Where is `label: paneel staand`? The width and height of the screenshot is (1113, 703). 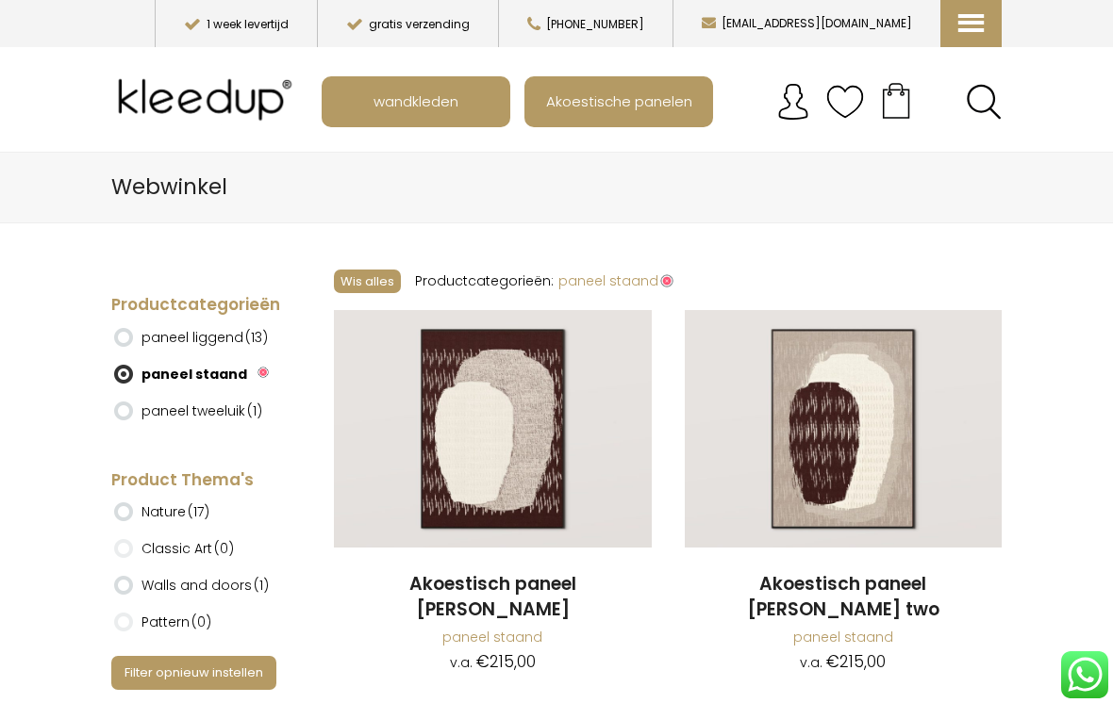 label: paneel staand is located at coordinates (194, 374).